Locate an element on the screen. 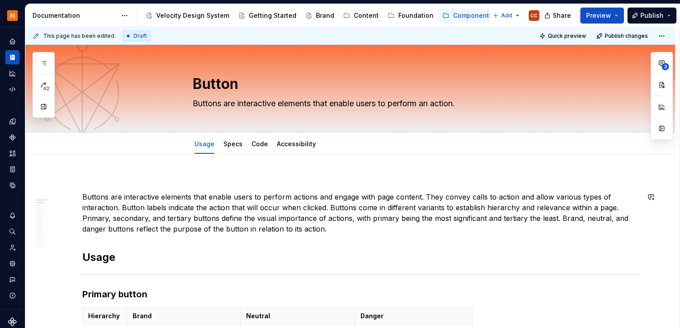  a: Brand is located at coordinates (319, 16).